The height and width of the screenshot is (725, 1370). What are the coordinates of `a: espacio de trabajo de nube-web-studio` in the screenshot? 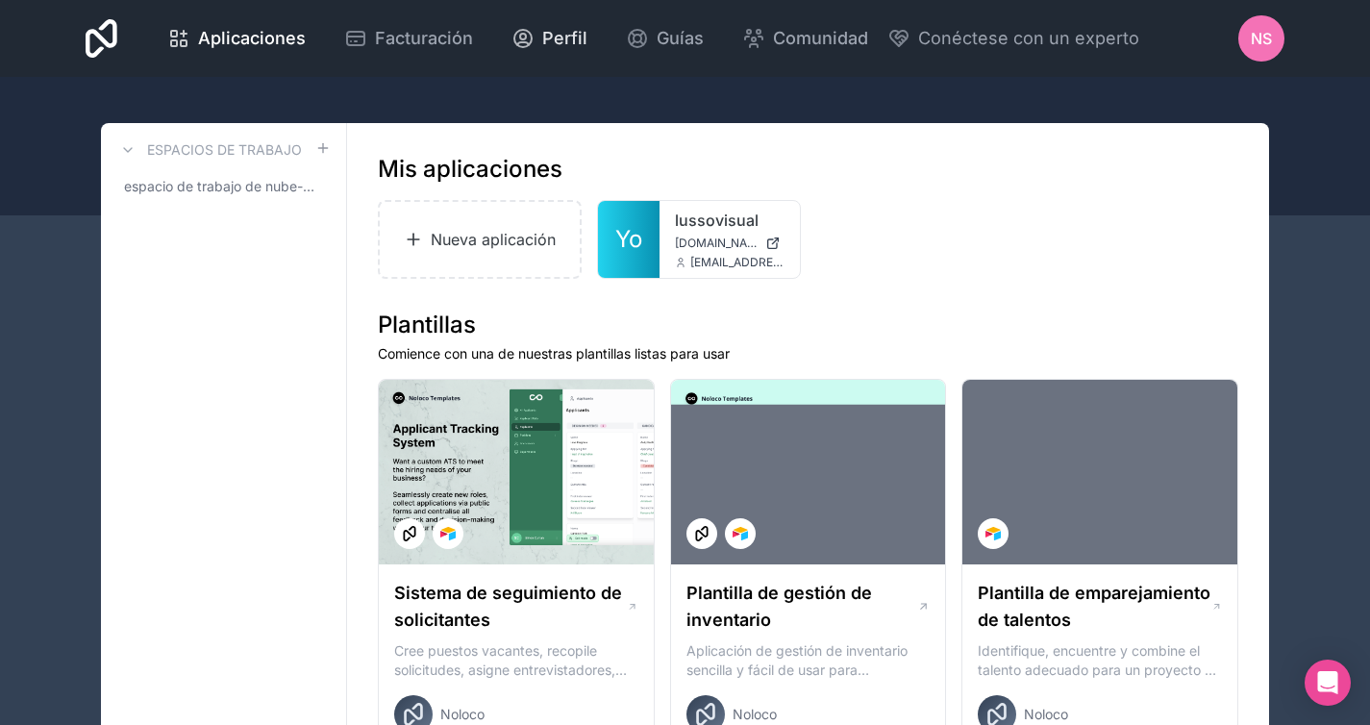 It's located at (223, 187).